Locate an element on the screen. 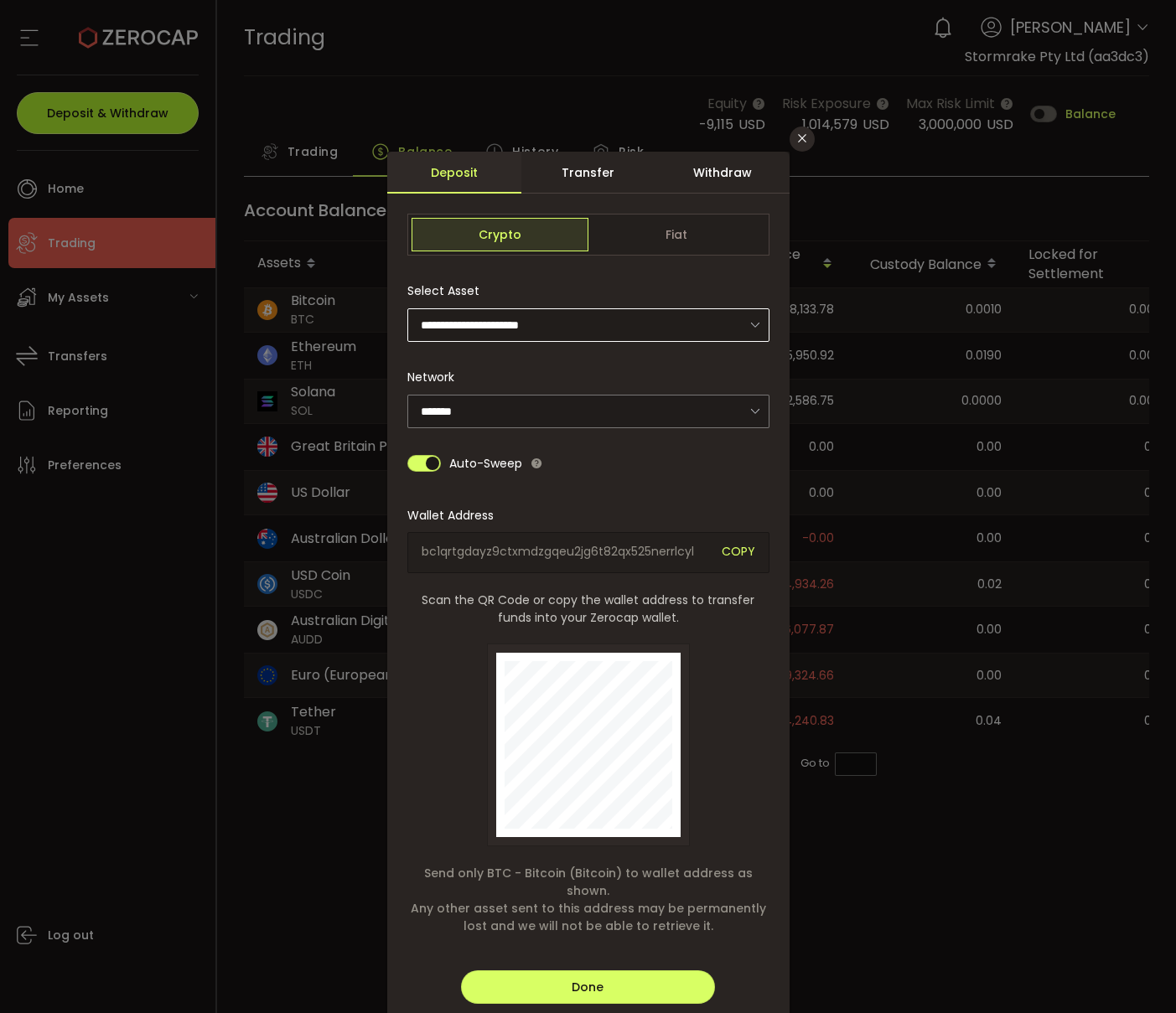 This screenshot has height=1013, width=1176. div: Chat Widget is located at coordinates (1134, 973).